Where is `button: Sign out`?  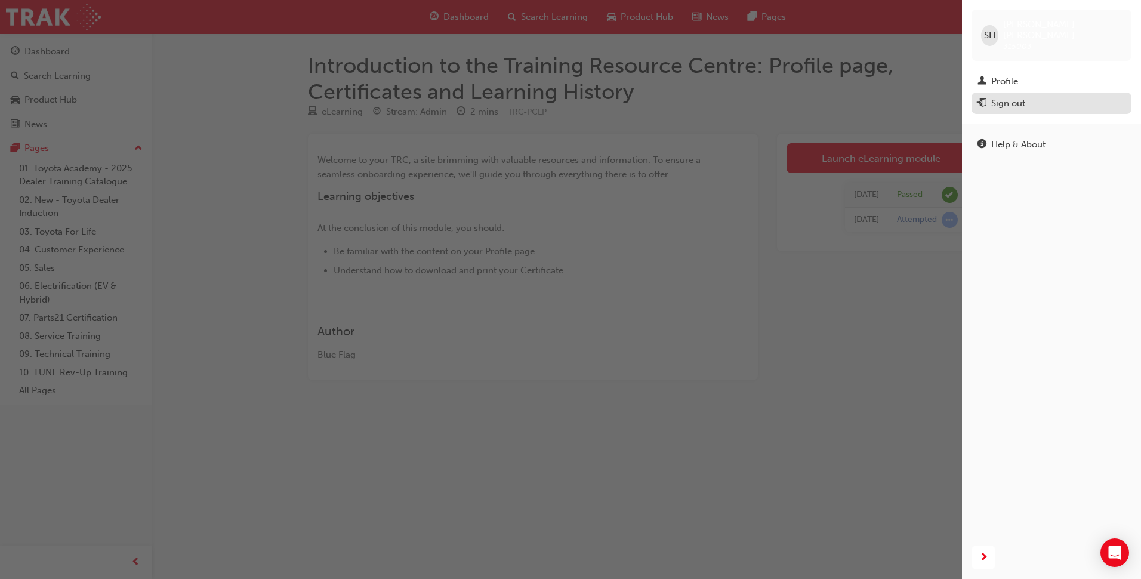 button: Sign out is located at coordinates (1052, 103).